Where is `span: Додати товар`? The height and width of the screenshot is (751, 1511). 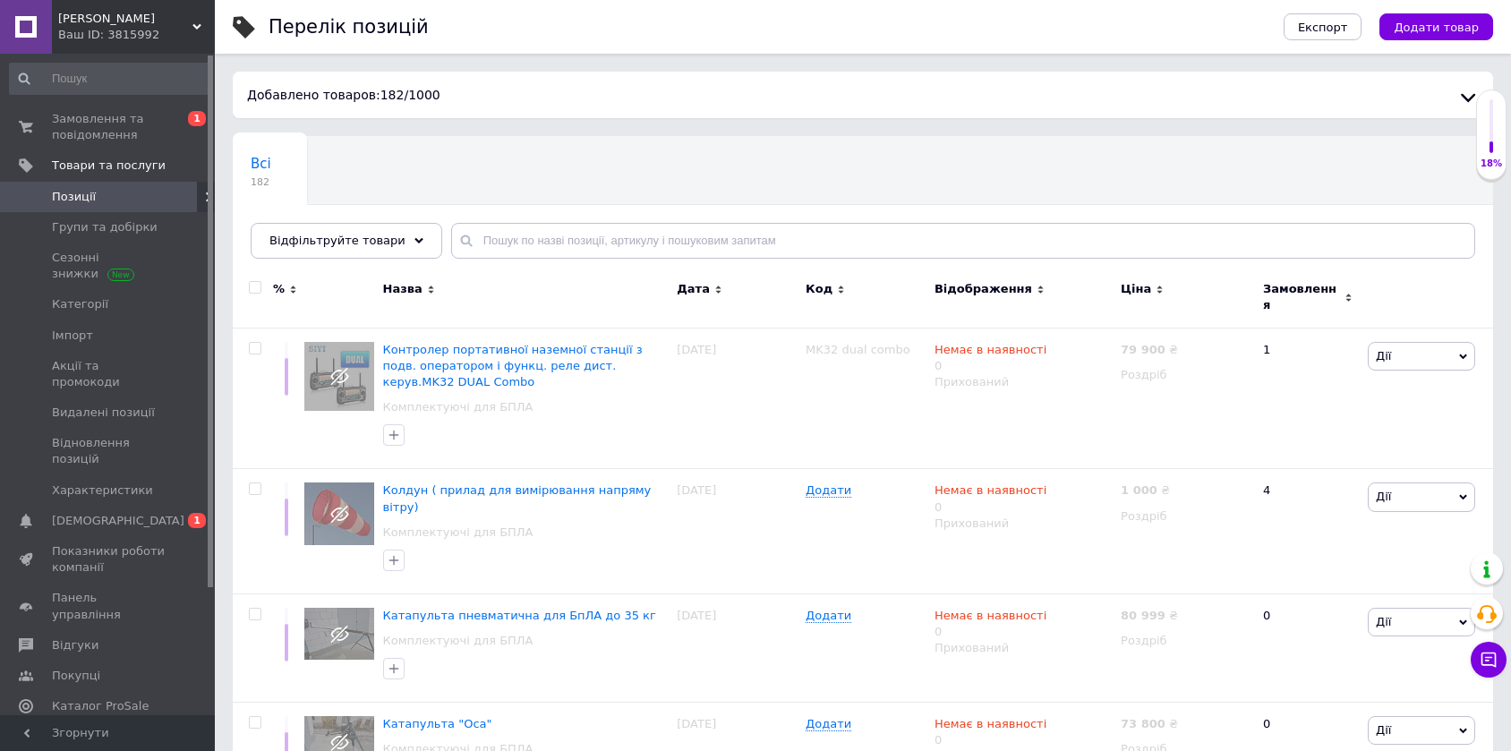
span: Додати товар is located at coordinates (1436, 27).